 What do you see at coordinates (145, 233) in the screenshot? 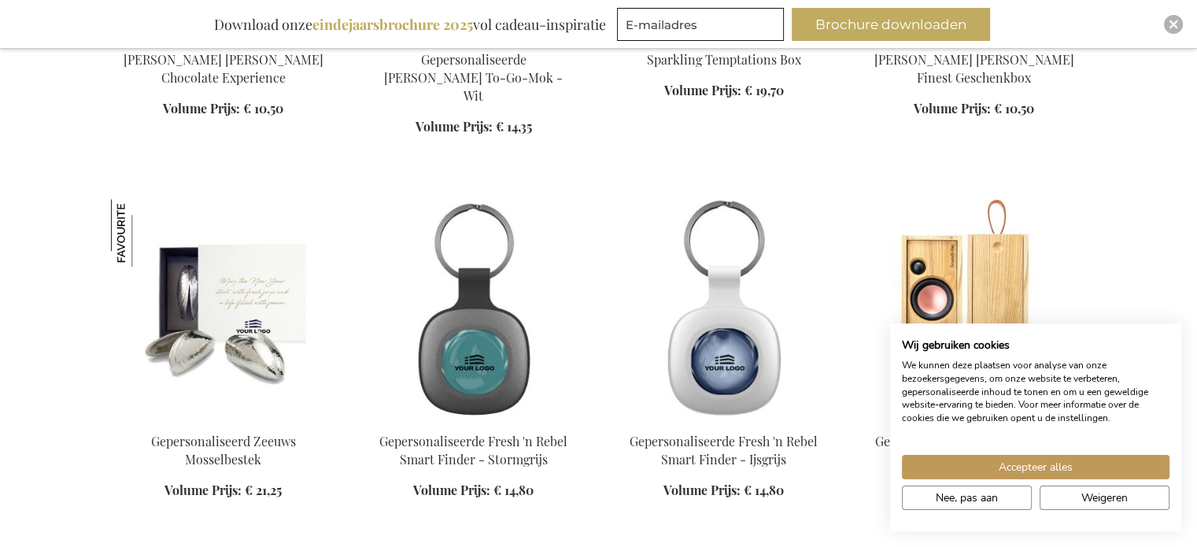
I see `img: Gepersonaliseerd Zeeuws Mosselbestek` at bounding box center [145, 233].